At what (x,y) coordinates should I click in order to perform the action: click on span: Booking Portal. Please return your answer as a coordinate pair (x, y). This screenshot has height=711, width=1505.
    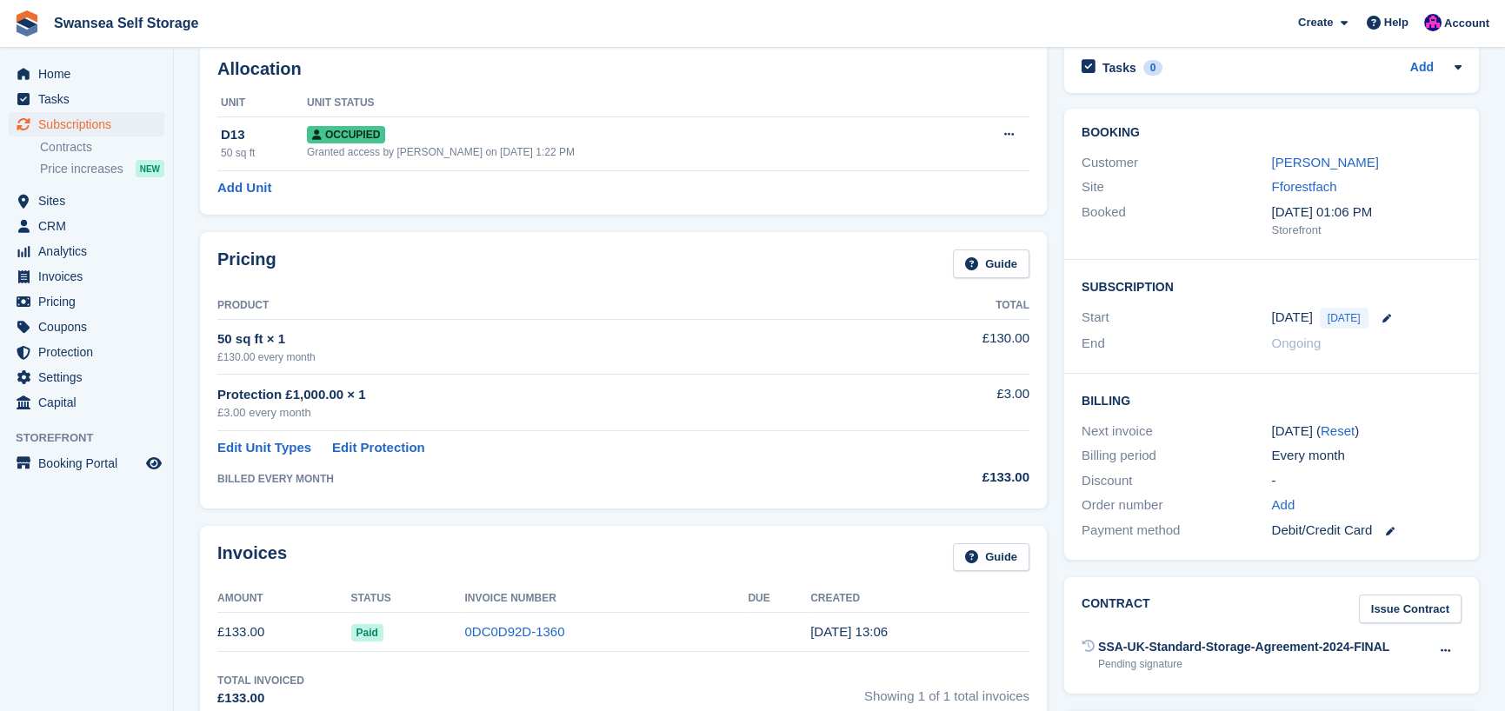
    Looking at the image, I should click on (90, 463).